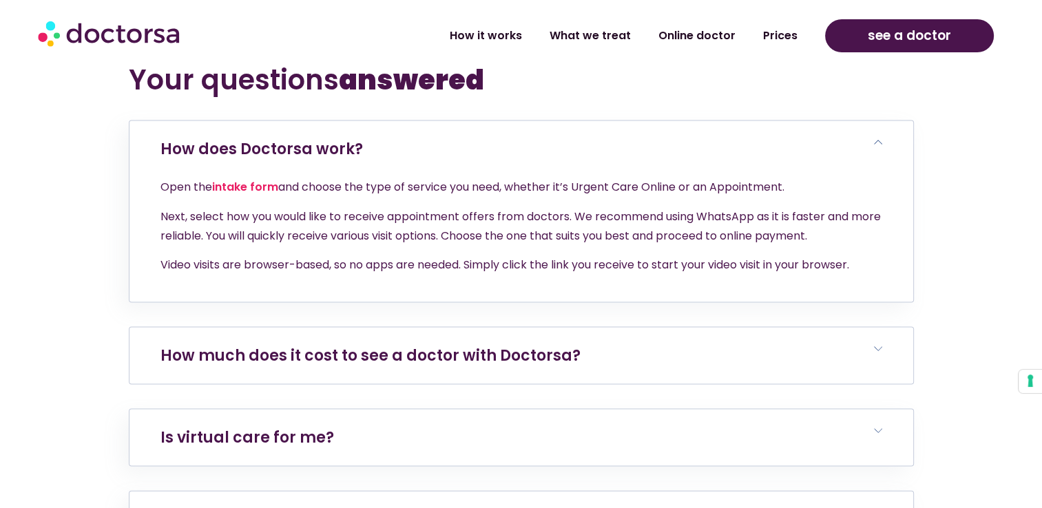  Describe the element at coordinates (910, 36) in the screenshot. I see `a: see a doctor` at that location.